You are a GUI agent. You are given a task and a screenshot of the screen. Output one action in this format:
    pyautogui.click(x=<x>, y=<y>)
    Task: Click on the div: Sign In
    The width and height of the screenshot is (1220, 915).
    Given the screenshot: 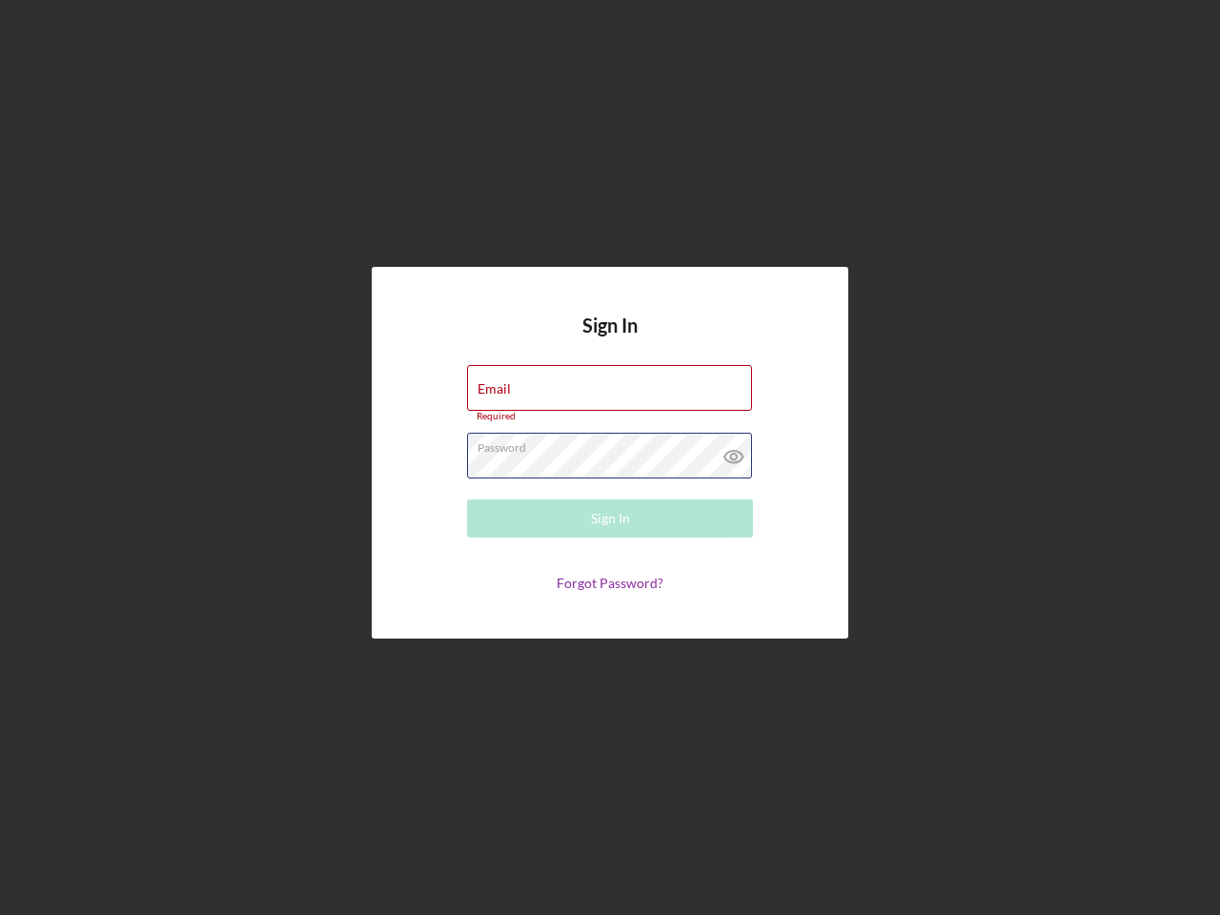 What is the action you would take?
    pyautogui.click(x=610, y=519)
    